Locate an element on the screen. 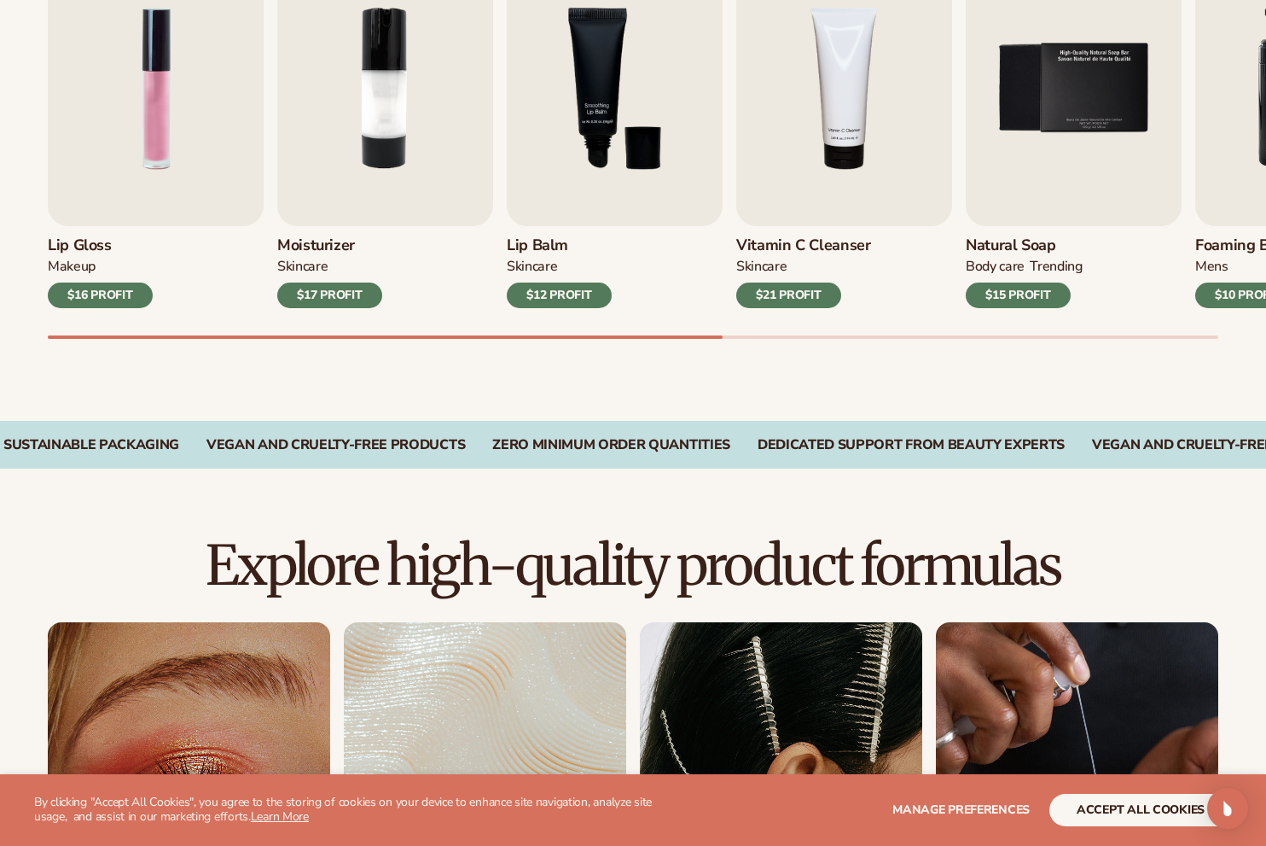 This screenshot has width=1266, height=846. a: Learn More is located at coordinates (280, 816).